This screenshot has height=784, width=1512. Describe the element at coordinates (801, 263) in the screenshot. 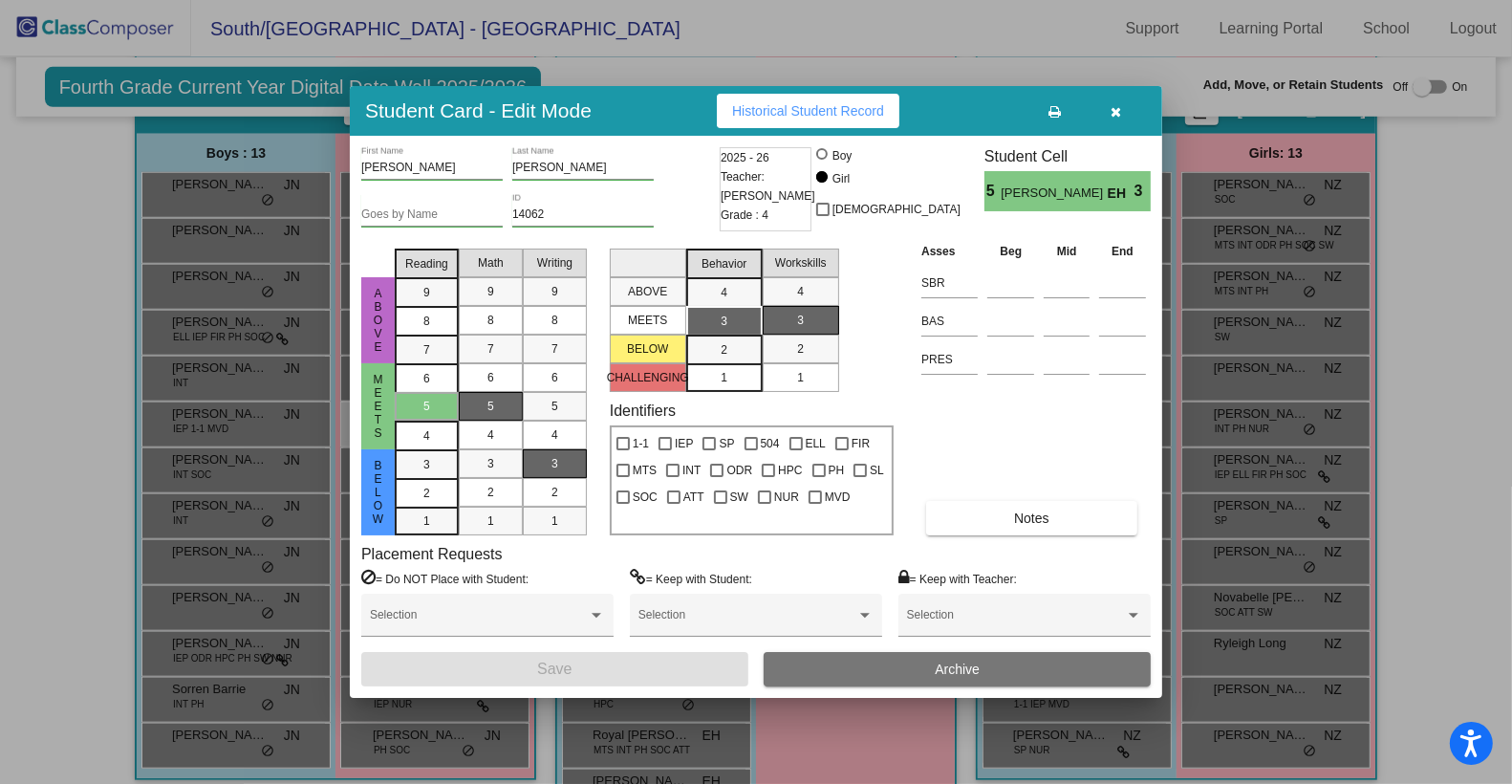

I see `span: Workskills` at that location.